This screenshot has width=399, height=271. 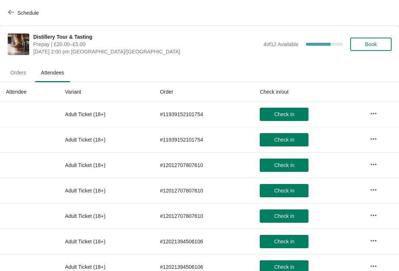 I want to click on td: # 12021394506106, so click(x=204, y=242).